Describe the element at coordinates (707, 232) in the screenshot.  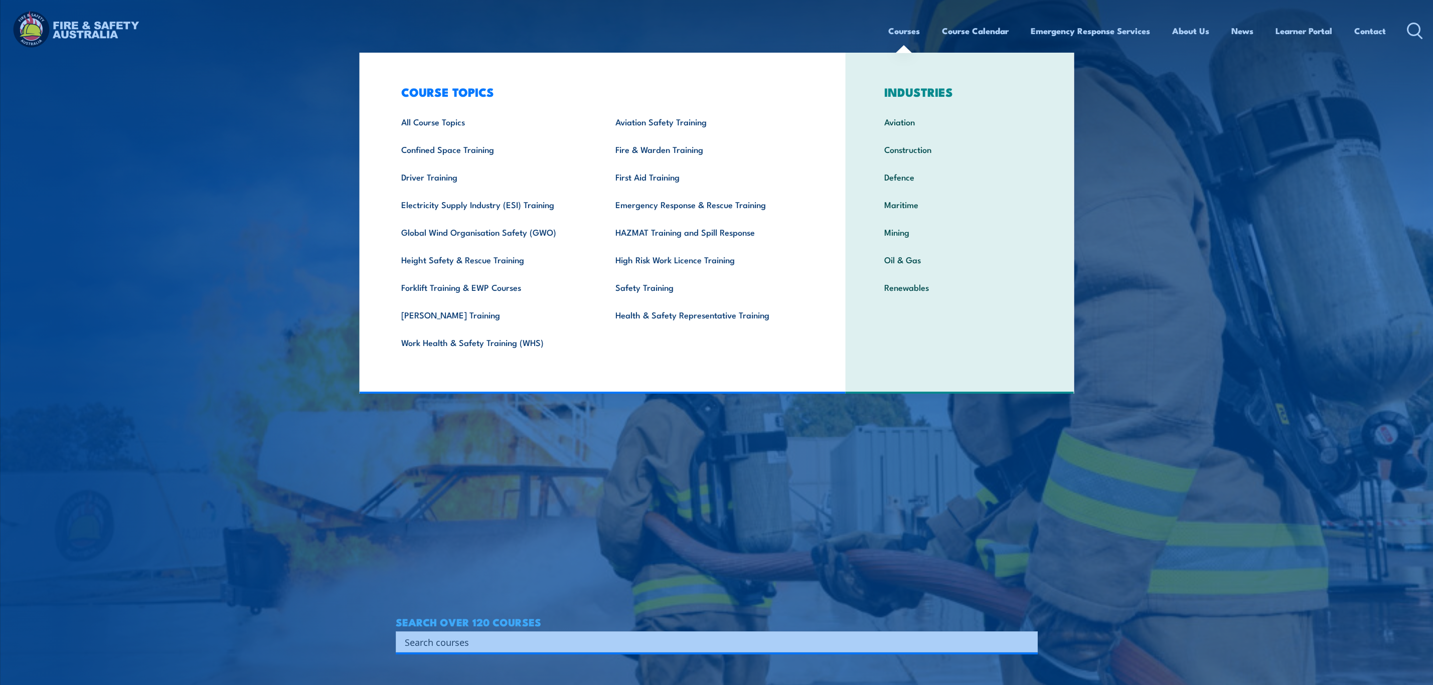
I see `a: HAZMAT Training and Spill Response` at that location.